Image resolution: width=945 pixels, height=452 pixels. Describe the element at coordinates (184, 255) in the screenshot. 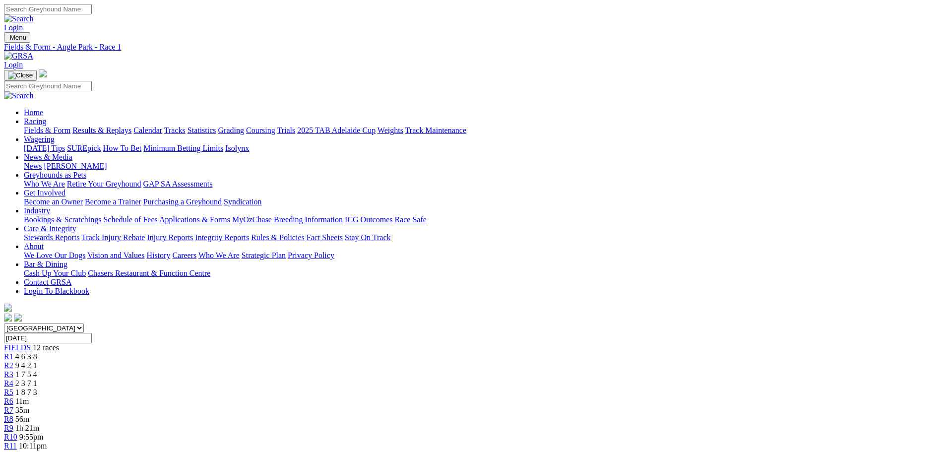

I see `a: Careers` at that location.